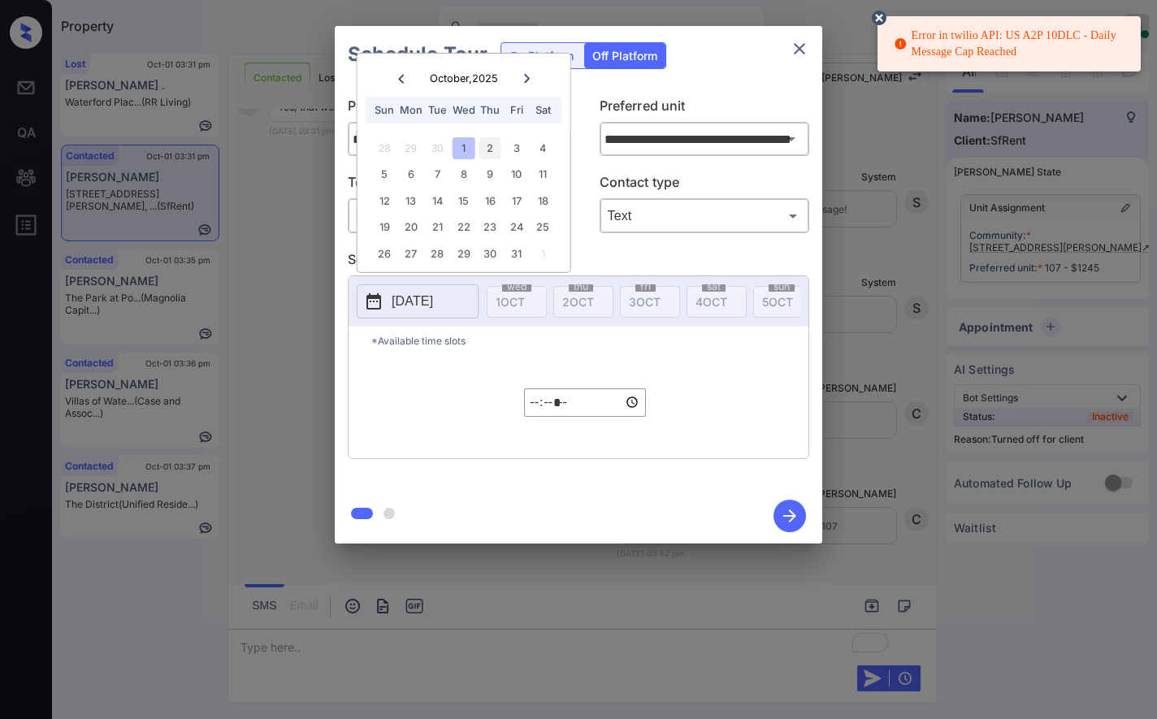 The width and height of the screenshot is (1157, 719). Describe the element at coordinates (542, 148) in the screenshot. I see `div: Choose Saturday, October 4th, 2025` at that location.